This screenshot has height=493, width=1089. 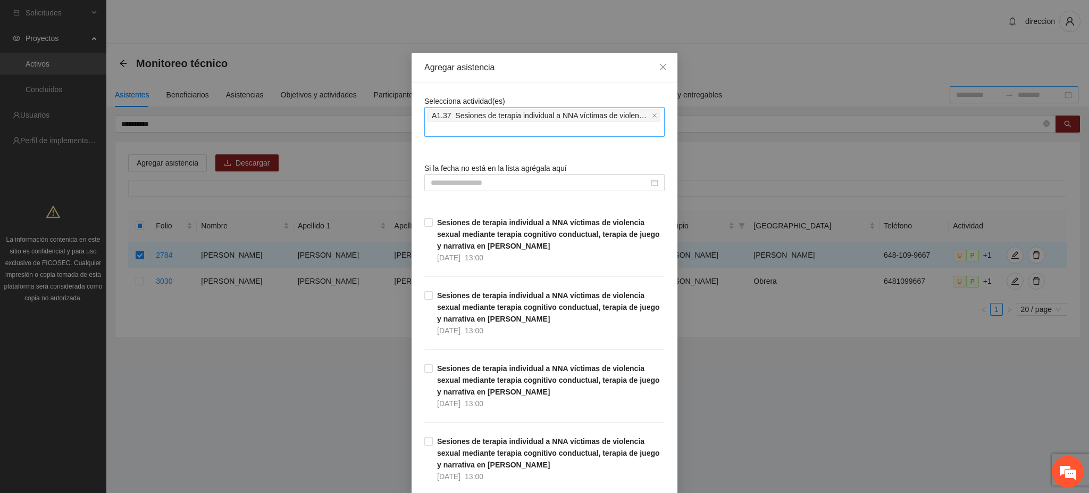 I want to click on div: Agregar asistencia, so click(x=545, y=68).